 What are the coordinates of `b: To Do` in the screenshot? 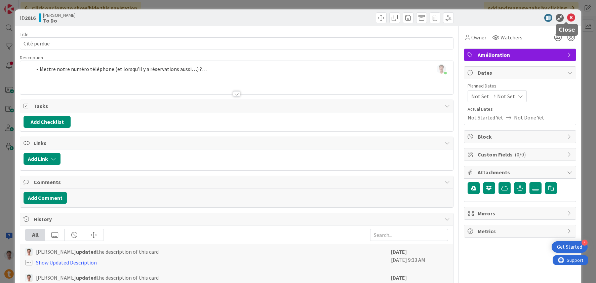 It's located at (59, 21).